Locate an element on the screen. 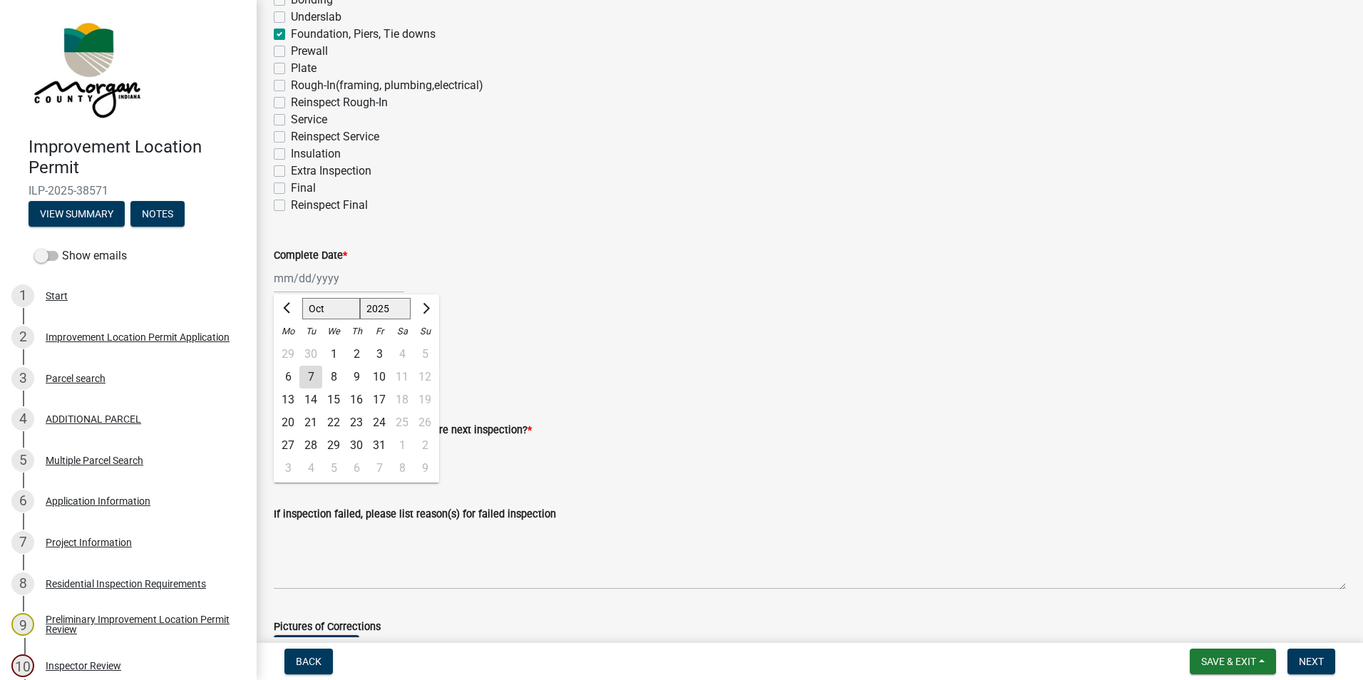 The image size is (1363, 680). wm-modal-confirm: Summary is located at coordinates (76, 215).